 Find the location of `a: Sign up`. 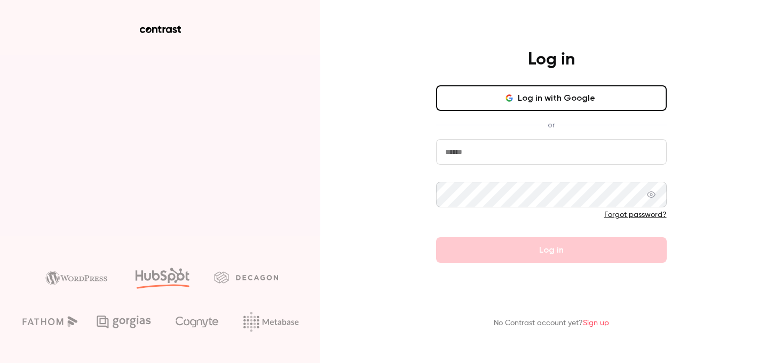

a: Sign up is located at coordinates (595, 323).